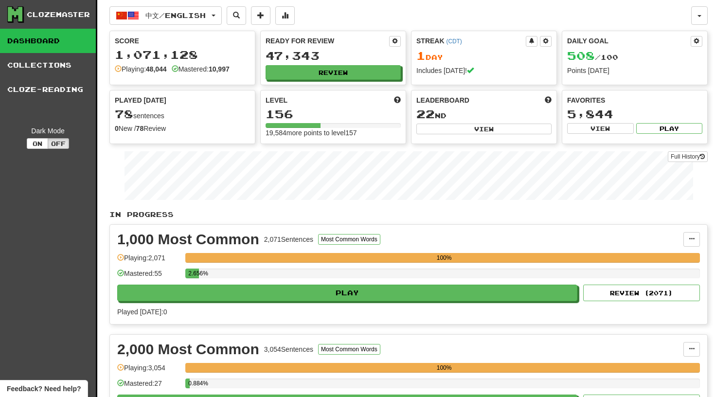 The width and height of the screenshot is (715, 397). I want to click on p: In Progress, so click(408, 214).